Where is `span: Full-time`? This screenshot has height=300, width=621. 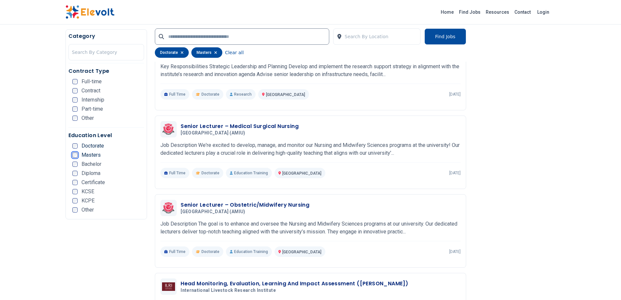 span: Full-time is located at coordinates (92, 82).